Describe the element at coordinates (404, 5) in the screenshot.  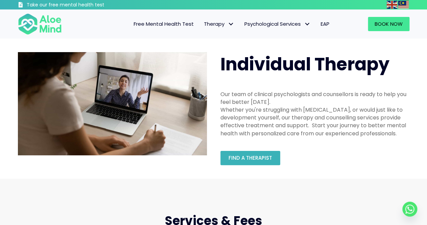
I see `img: ms` at that location.